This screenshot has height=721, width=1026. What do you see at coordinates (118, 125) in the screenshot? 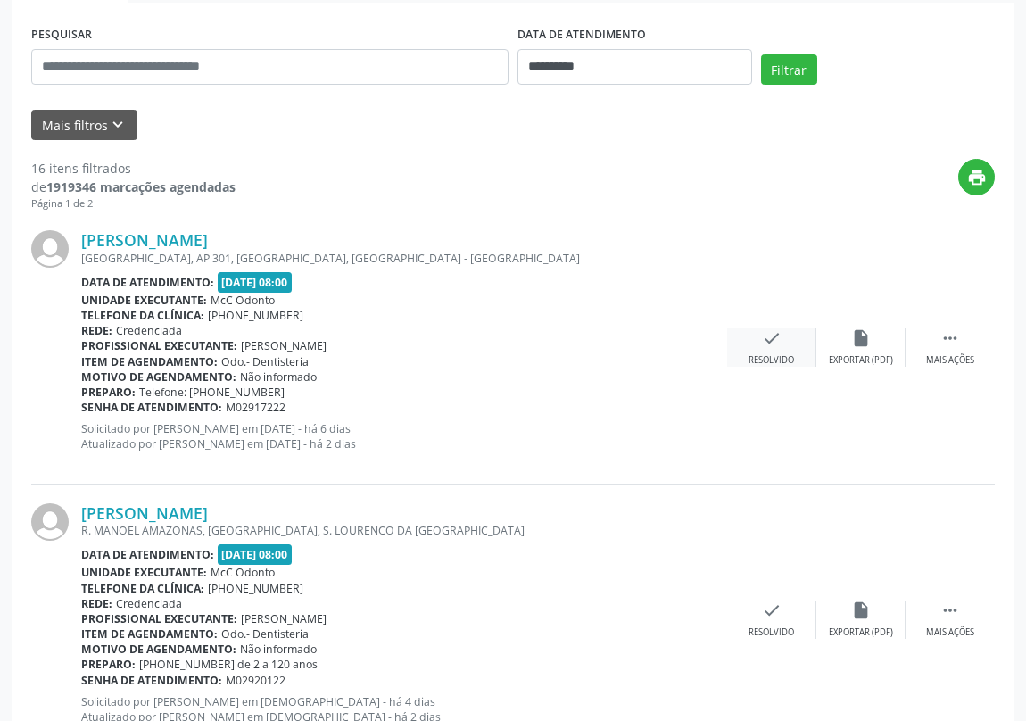
I see `i: keyboard_arrow_down` at bounding box center [118, 125].